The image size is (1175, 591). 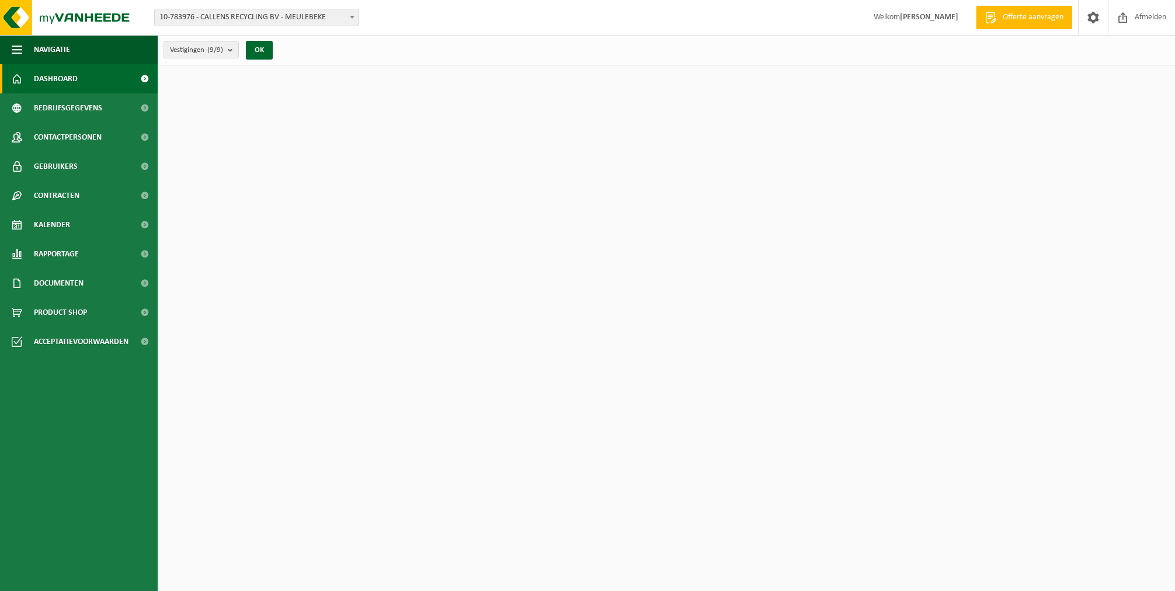 What do you see at coordinates (1024, 18) in the screenshot?
I see `a: Offerte aanvragen` at bounding box center [1024, 18].